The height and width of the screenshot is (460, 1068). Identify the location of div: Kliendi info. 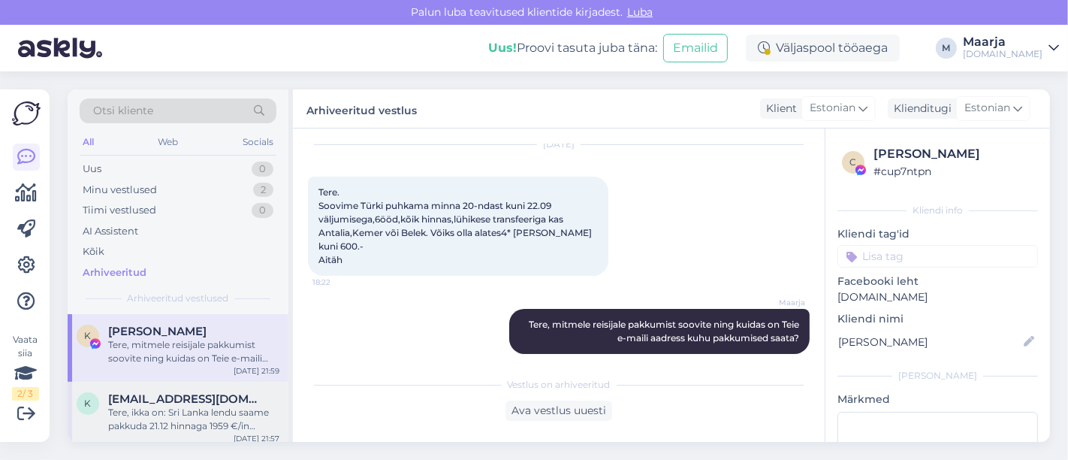
(937, 210).